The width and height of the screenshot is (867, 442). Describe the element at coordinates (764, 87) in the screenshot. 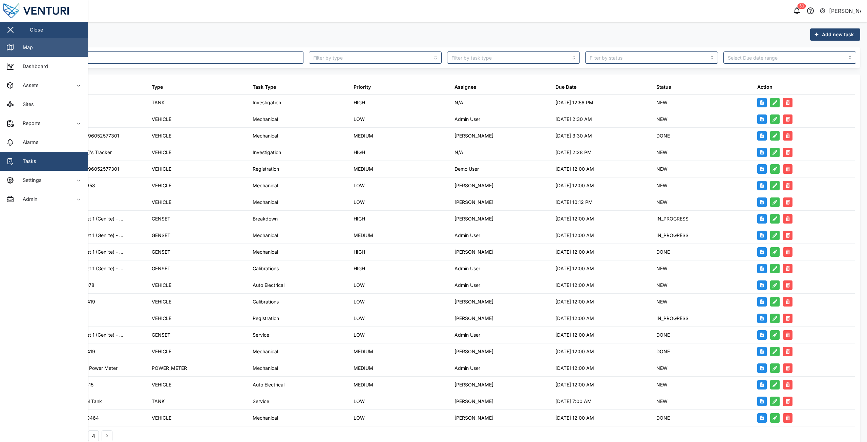

I see `div: Action` at that location.